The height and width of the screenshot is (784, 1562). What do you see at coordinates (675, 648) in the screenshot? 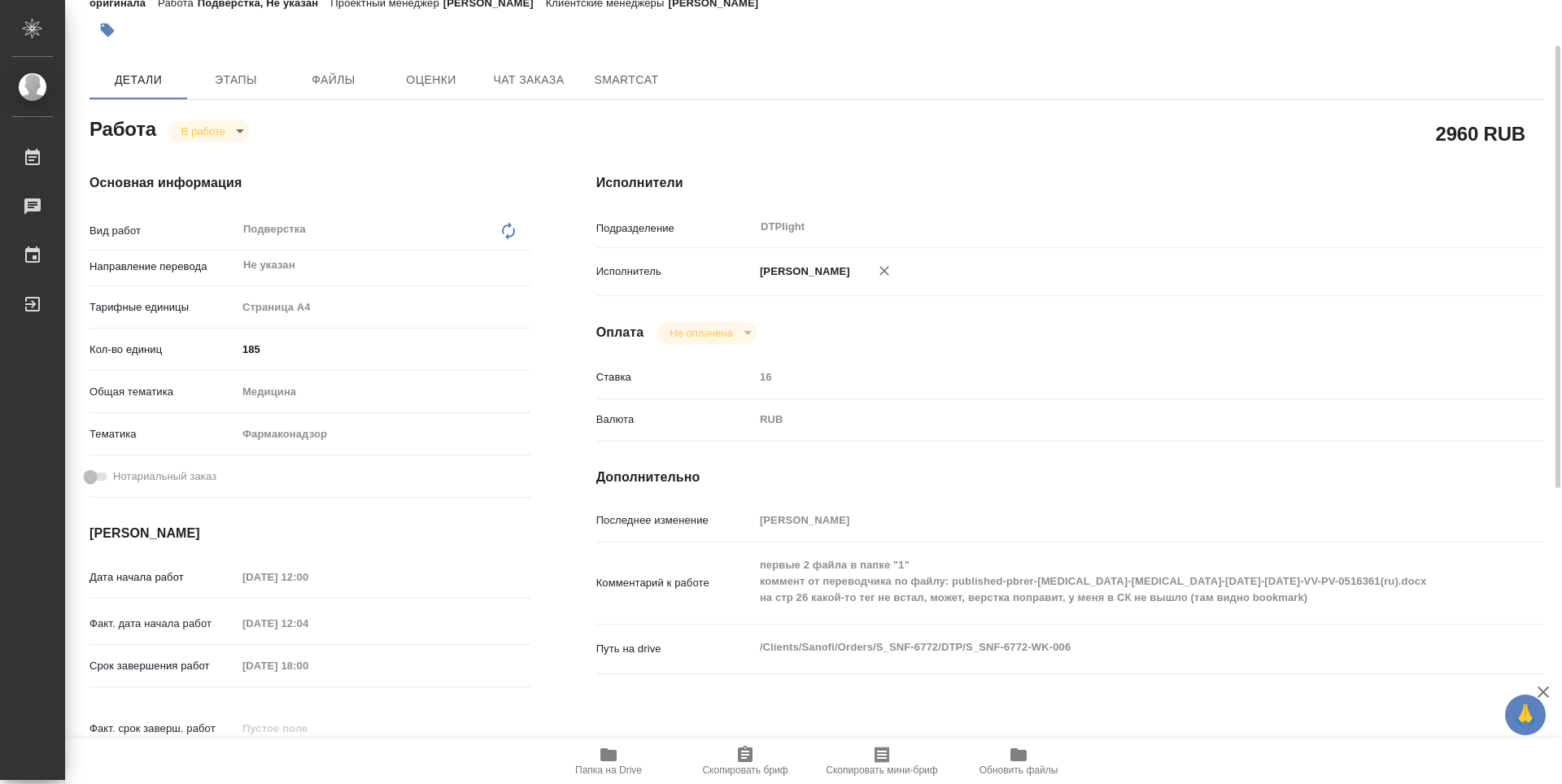
I see `p: Путь на drive` at bounding box center [675, 648].